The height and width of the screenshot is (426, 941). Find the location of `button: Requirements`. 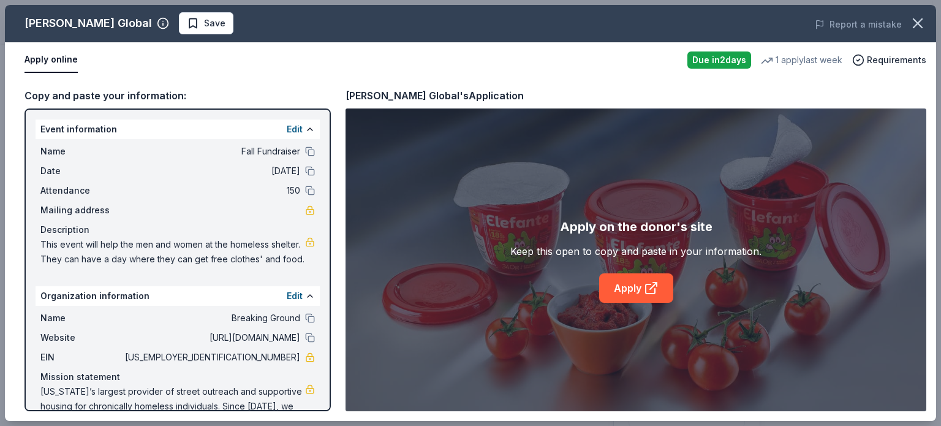

button: Requirements is located at coordinates (889, 60).